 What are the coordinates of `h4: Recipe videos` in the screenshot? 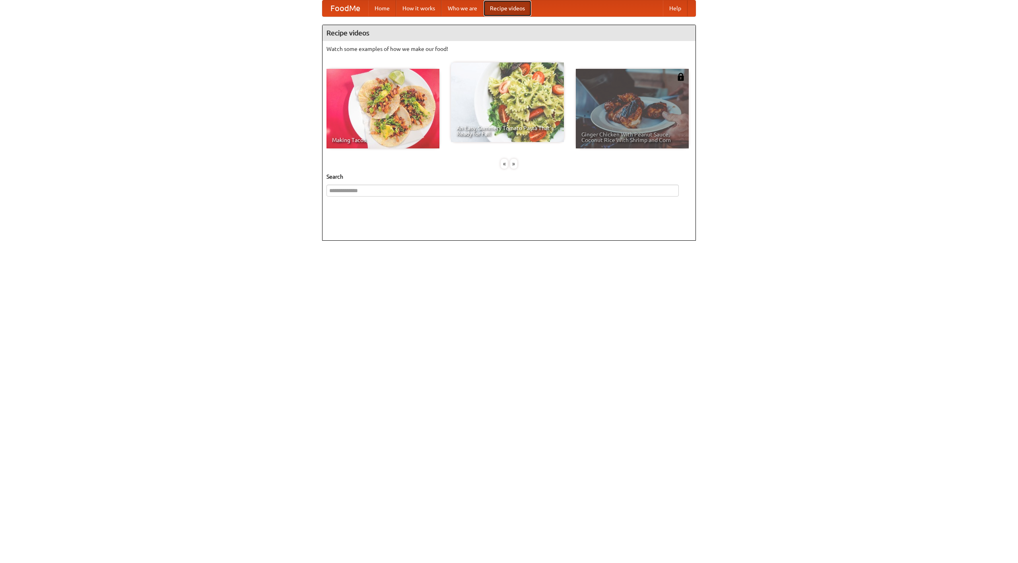 It's located at (509, 33).